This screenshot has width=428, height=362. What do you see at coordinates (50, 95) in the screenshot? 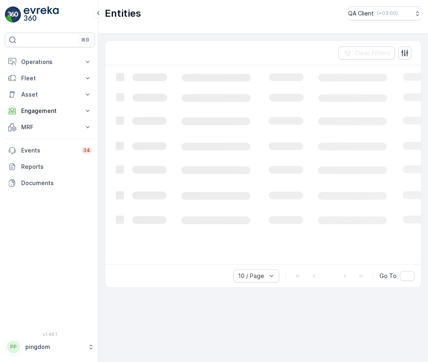
I see `p: Asset` at bounding box center [50, 95].